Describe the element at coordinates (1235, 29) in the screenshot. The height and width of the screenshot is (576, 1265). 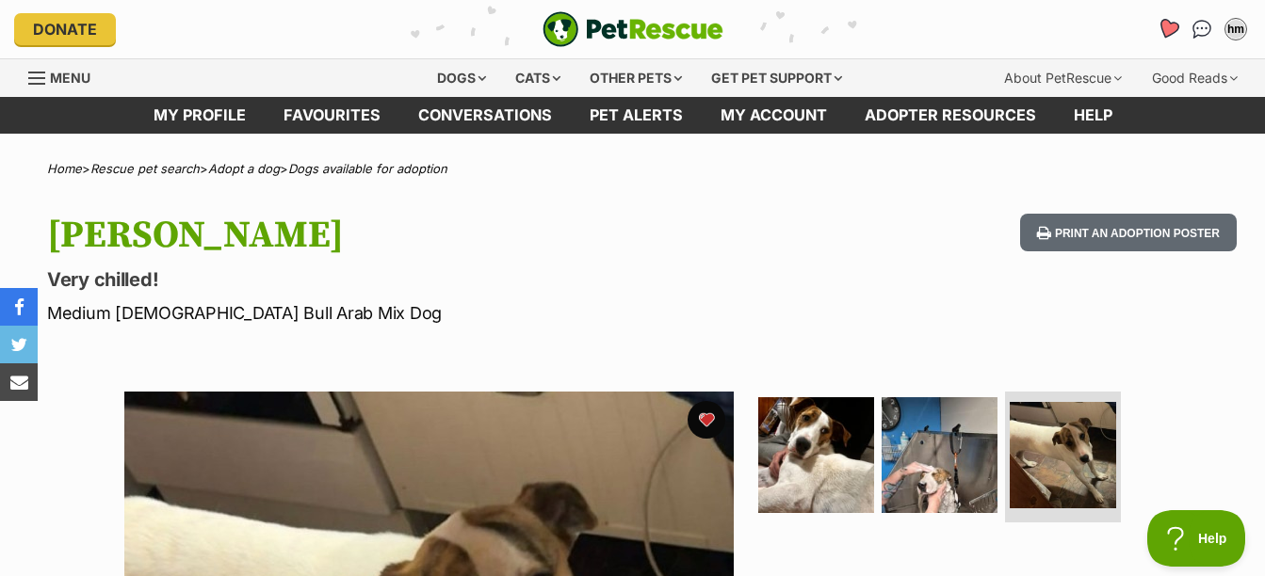
I see `button: My account` at that location.